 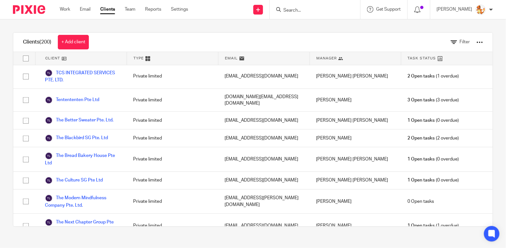 What do you see at coordinates (29, 9) in the screenshot?
I see `img: Pixie` at bounding box center [29, 9].